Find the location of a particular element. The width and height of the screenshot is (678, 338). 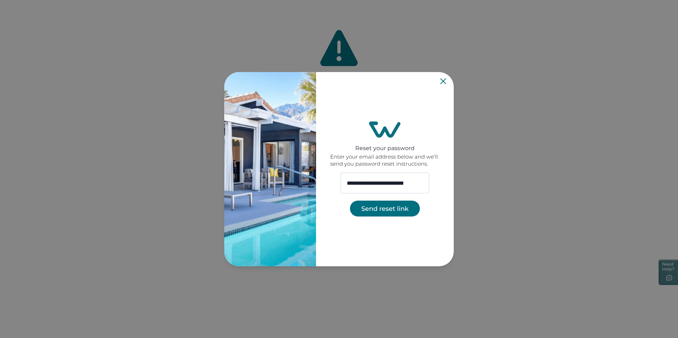

button: Send reset link is located at coordinates (385, 208).